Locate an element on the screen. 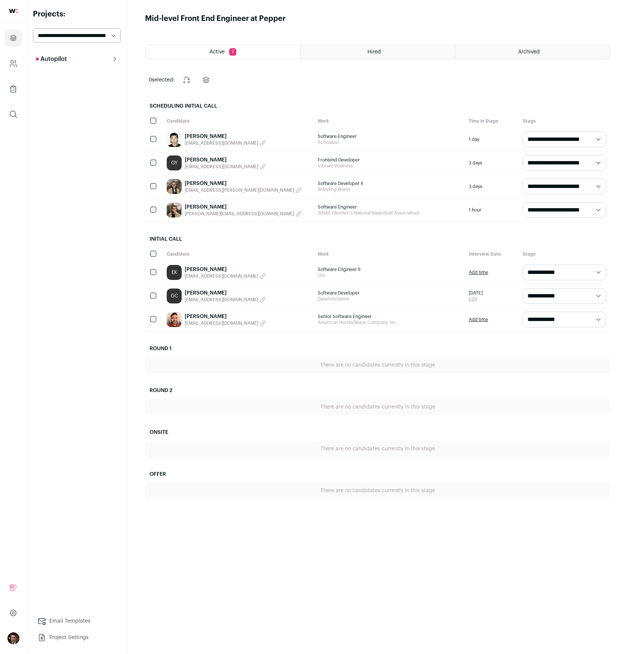 This screenshot has height=654, width=628. div: GY is located at coordinates (174, 163).